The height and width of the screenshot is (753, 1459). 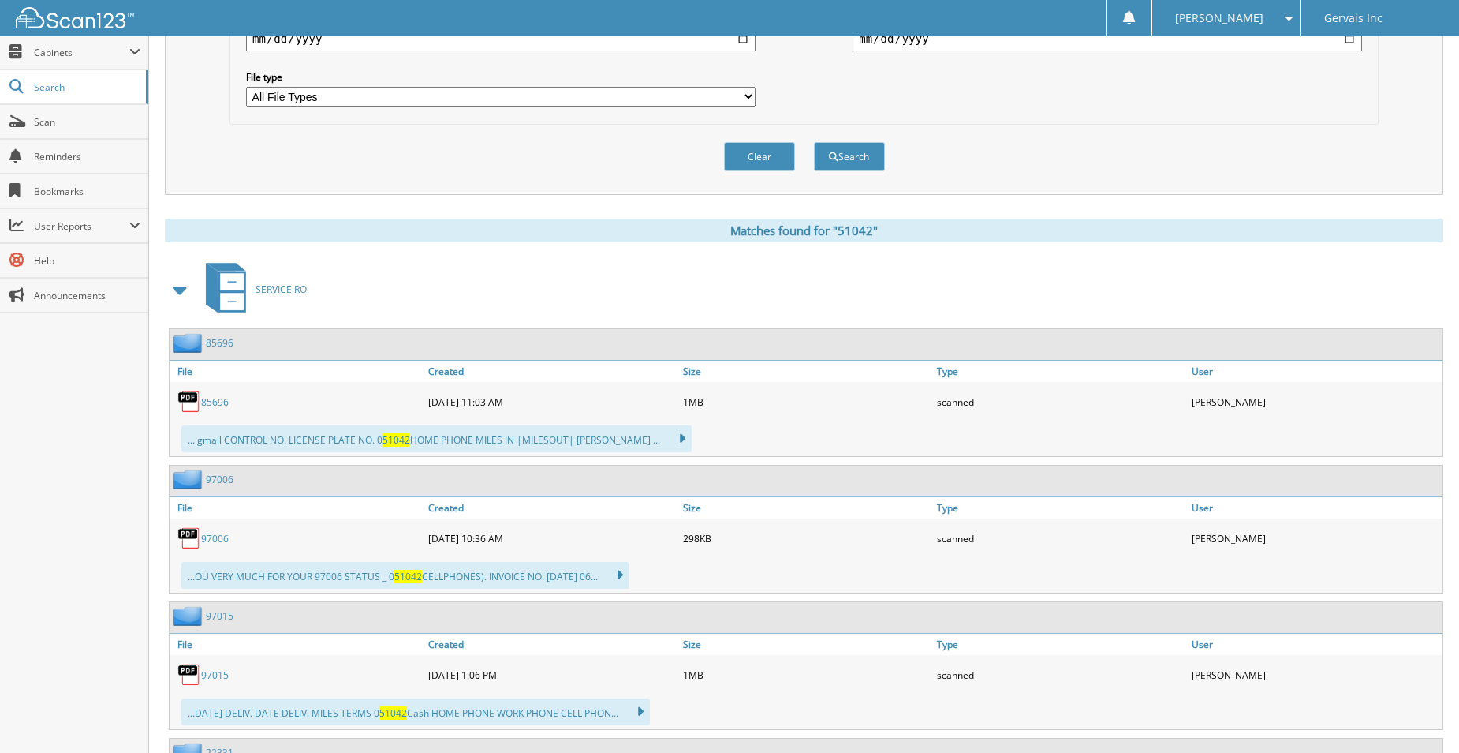 What do you see at coordinates (252, 289) in the screenshot?
I see `a: SERVICE RO` at bounding box center [252, 289].